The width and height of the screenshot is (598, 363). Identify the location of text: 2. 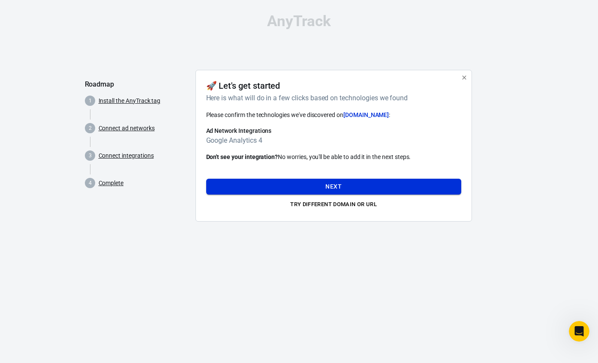
(90, 128).